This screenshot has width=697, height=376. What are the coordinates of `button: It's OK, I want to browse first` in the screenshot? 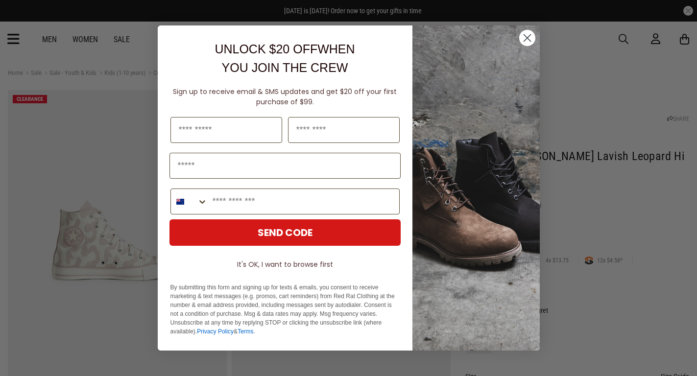 It's located at (285, 265).